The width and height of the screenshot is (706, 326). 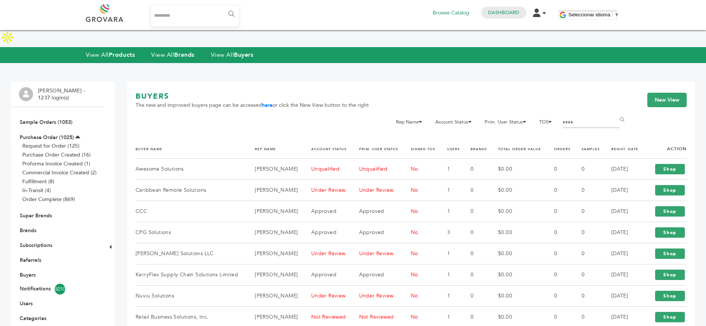 What do you see at coordinates (26, 94) in the screenshot?
I see `img: profile.png` at bounding box center [26, 94].